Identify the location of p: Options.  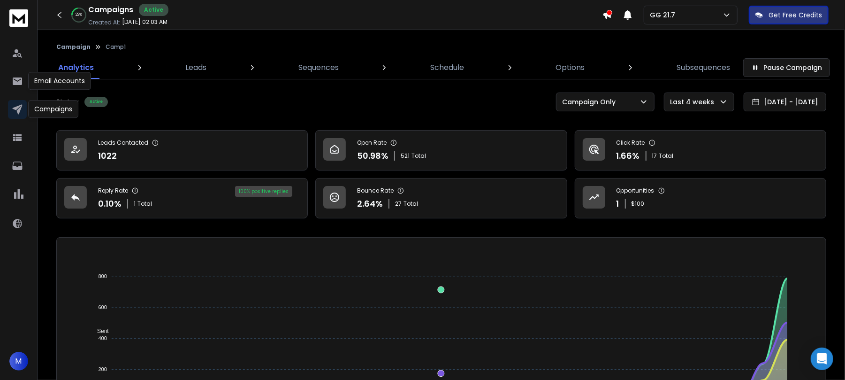
(571, 68).